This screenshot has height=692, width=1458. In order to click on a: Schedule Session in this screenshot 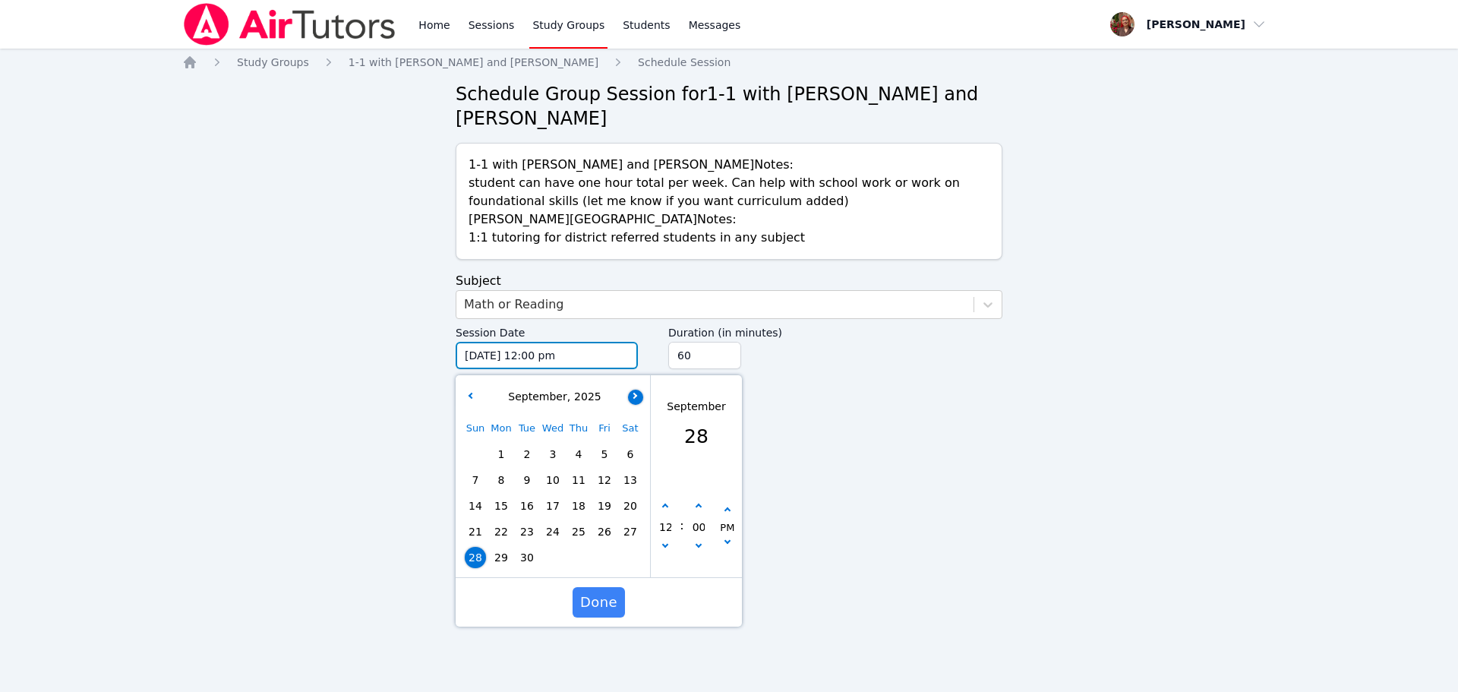, I will do `click(684, 62)`.